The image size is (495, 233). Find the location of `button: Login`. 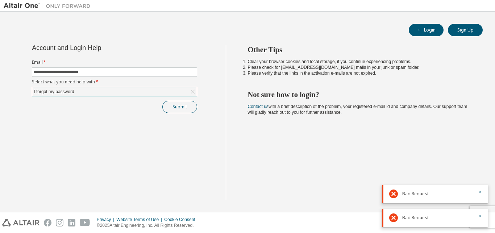

button: Login is located at coordinates (427, 30).